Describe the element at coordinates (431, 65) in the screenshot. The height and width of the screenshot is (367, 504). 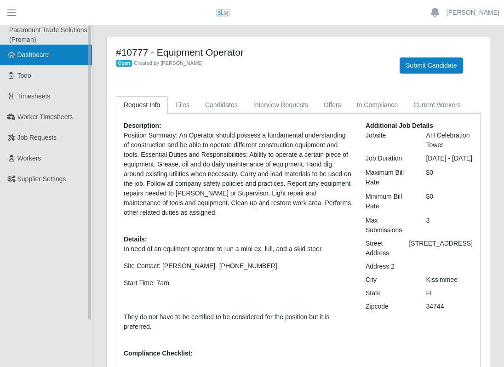
I see `button: Submit Candidate` at that location.